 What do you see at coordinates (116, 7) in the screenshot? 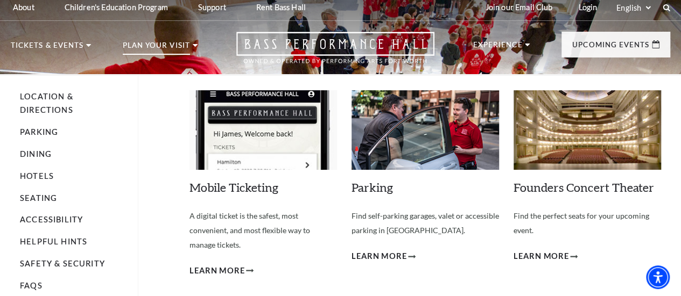
I see `p: Children's Education Program` at bounding box center [116, 7].